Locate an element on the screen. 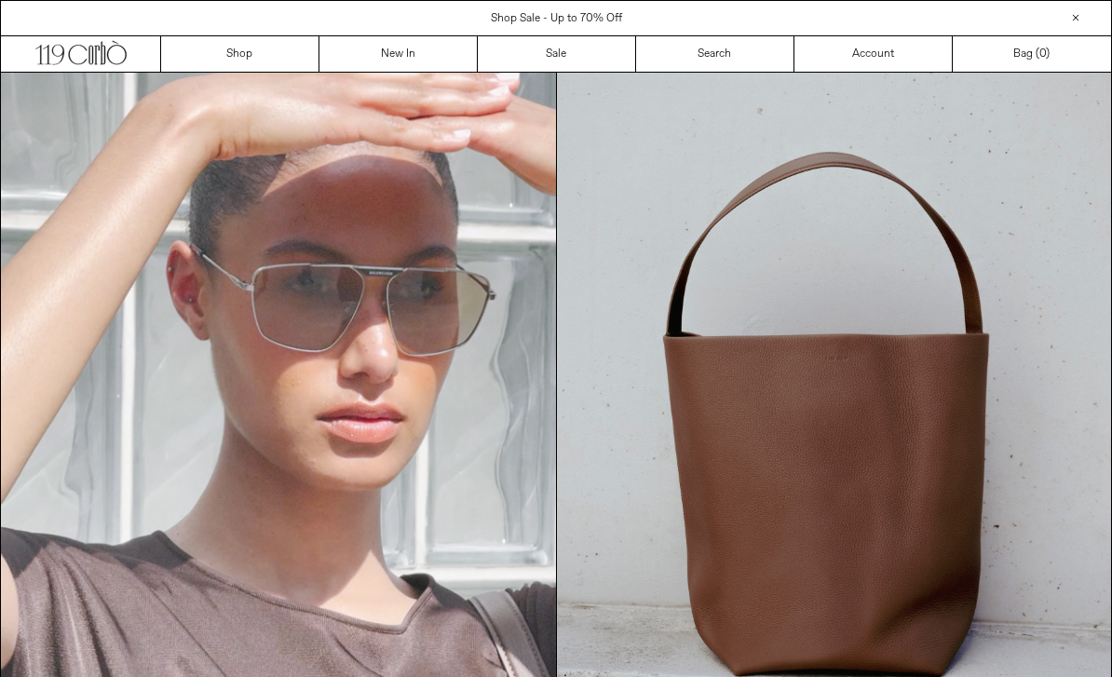 The height and width of the screenshot is (677, 1112). a: Shop is located at coordinates (240, 54).